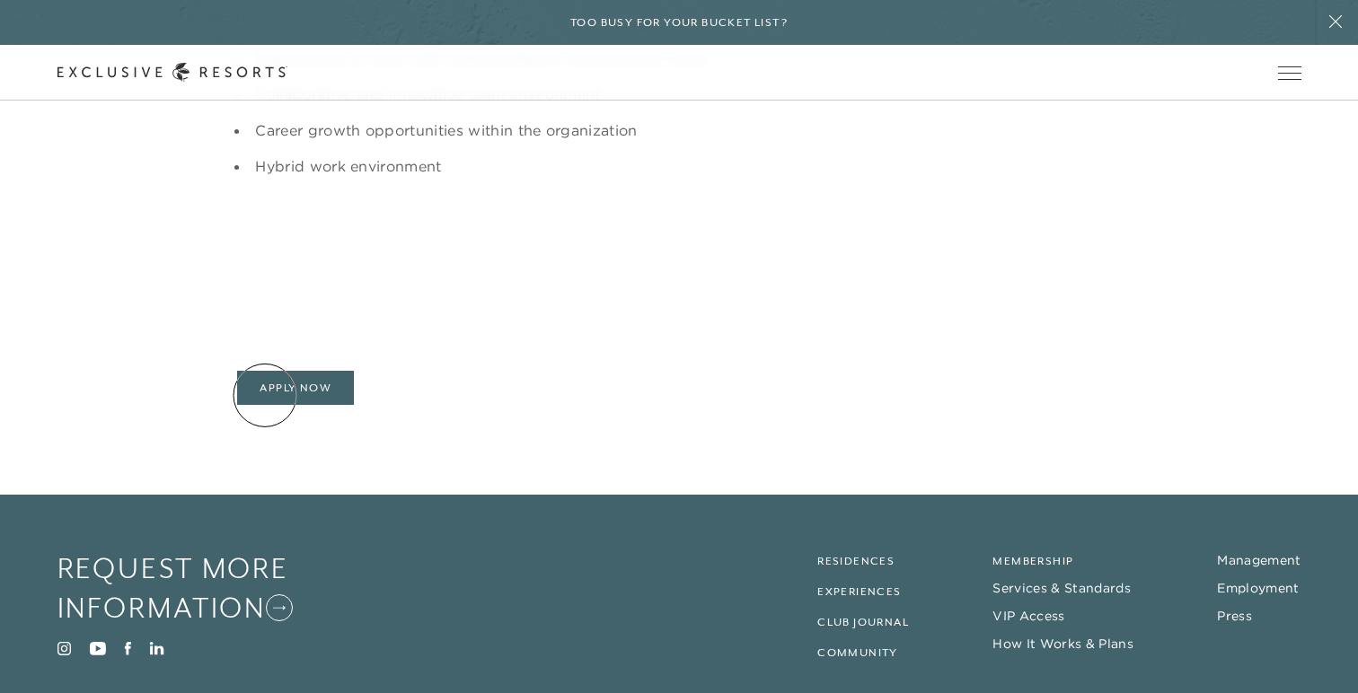  Describe the element at coordinates (1033, 561) in the screenshot. I see `a: Membership` at that location.